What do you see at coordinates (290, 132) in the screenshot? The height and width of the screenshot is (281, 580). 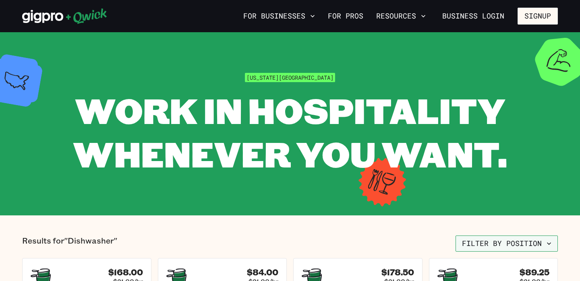 I see `span: WORK IN HOSPITALITY WHENEVER YOU WANT.` at bounding box center [290, 132].